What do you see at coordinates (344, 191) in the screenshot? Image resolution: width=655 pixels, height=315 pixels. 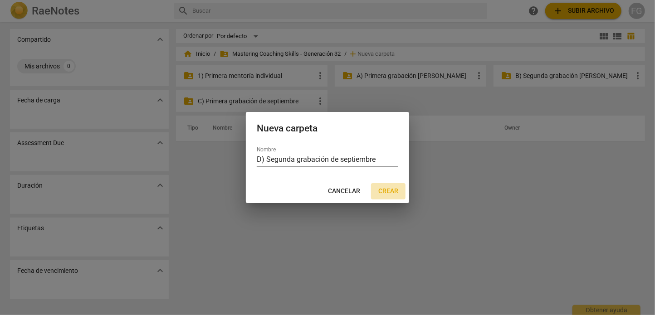 I see `button: Cancelar` at bounding box center [344, 191].